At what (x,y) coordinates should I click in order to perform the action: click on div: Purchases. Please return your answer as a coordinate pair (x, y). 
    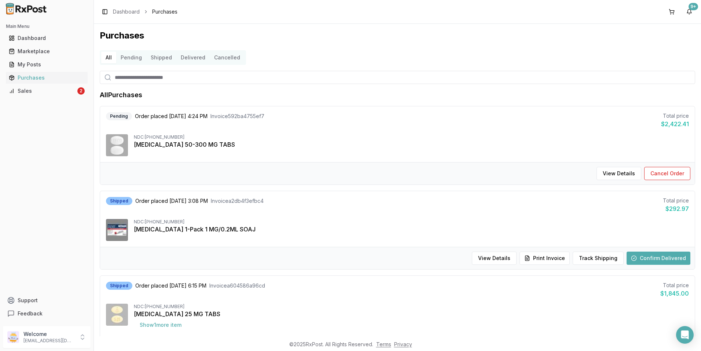
    Looking at the image, I should click on (47, 78).